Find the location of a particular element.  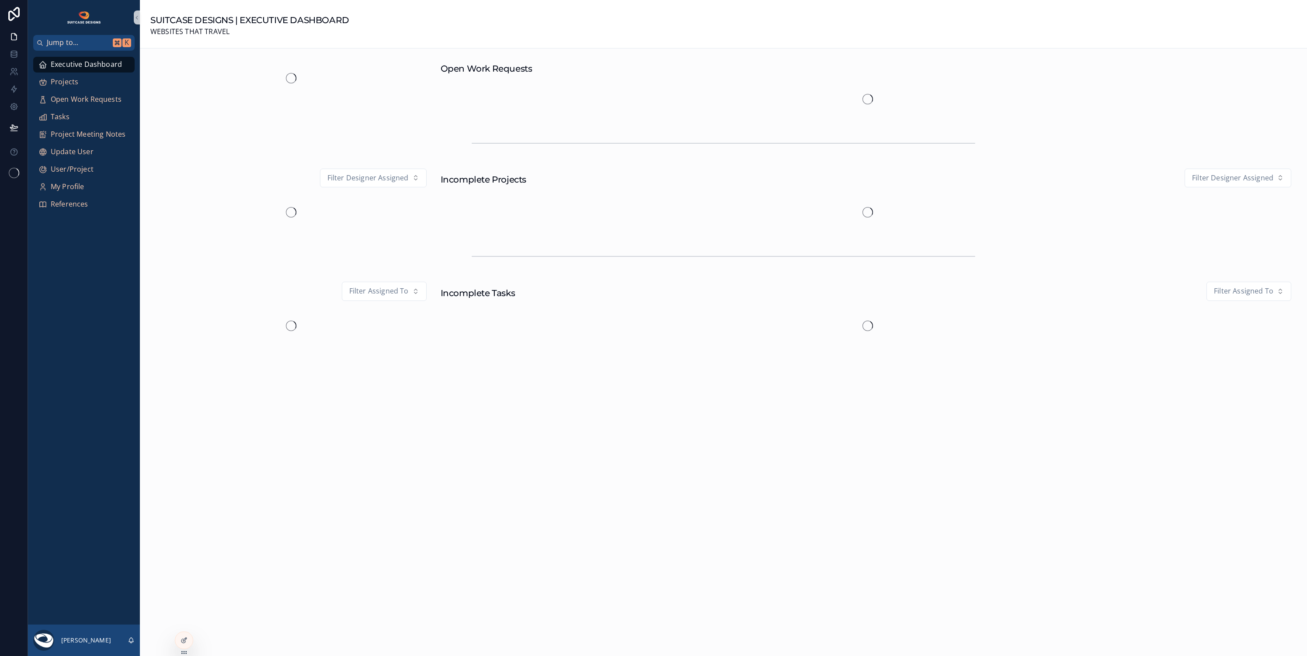

a: My Profile is located at coordinates (84, 187).